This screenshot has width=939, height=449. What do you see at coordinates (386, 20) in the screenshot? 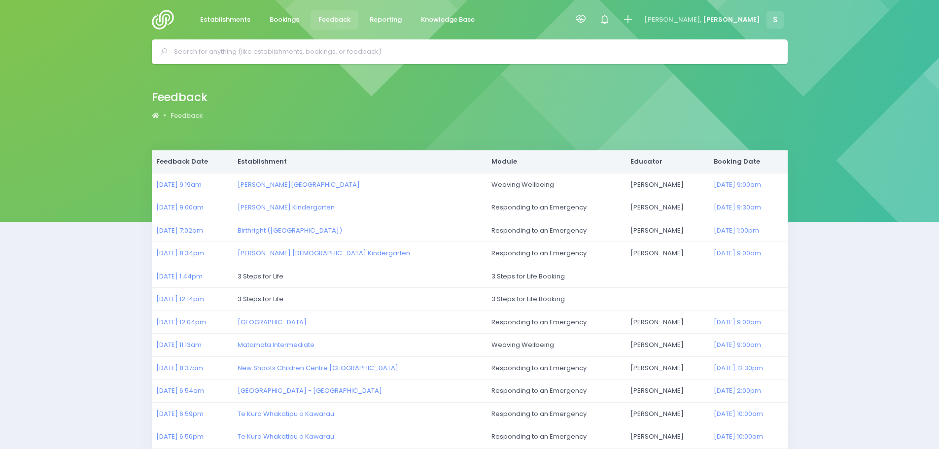
I see `span: Reporting` at bounding box center [386, 20].